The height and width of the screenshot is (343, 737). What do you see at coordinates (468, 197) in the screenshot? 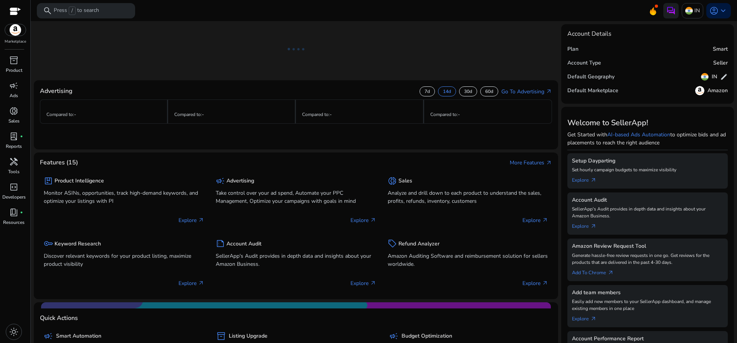
I see `p: Analyze and drill down to each product to understand the sales, profits, refunds, inventory, cust...` at bounding box center [468, 197].